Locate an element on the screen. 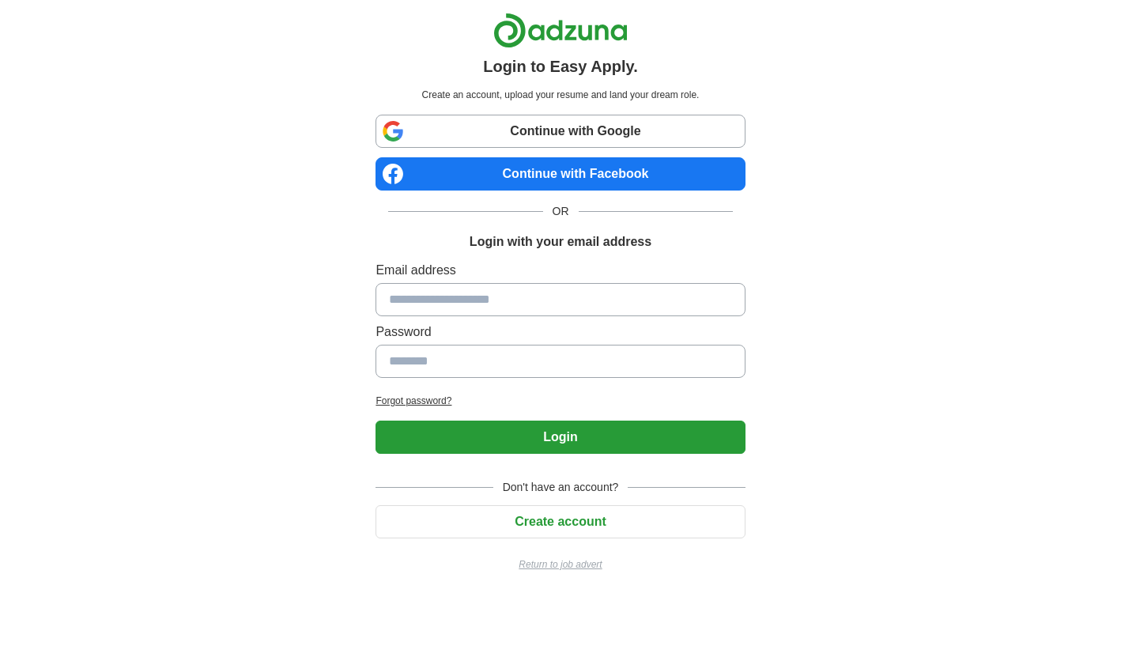 Image resolution: width=1121 pixels, height=657 pixels. h1: Login with your email address is located at coordinates (561, 242).